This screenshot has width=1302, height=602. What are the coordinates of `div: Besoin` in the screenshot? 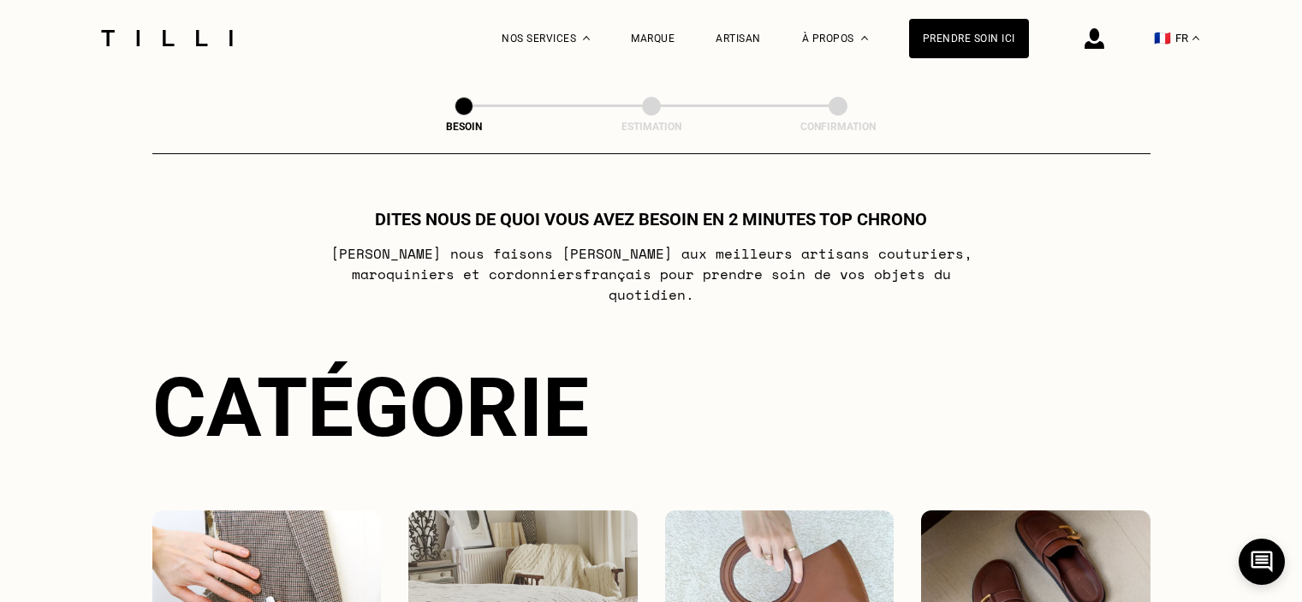 It's located at (464, 127).